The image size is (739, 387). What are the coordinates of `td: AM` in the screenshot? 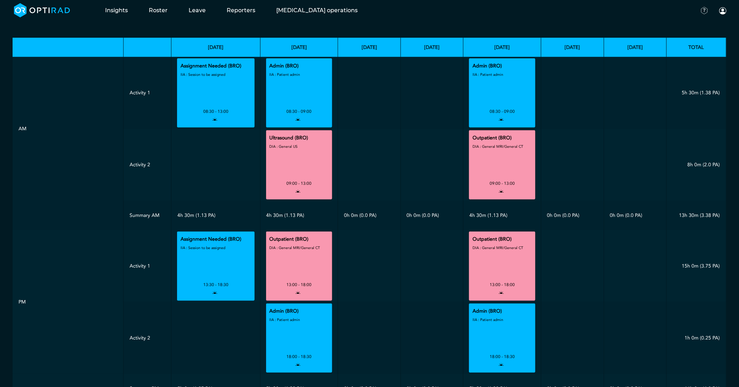 It's located at (68, 129).